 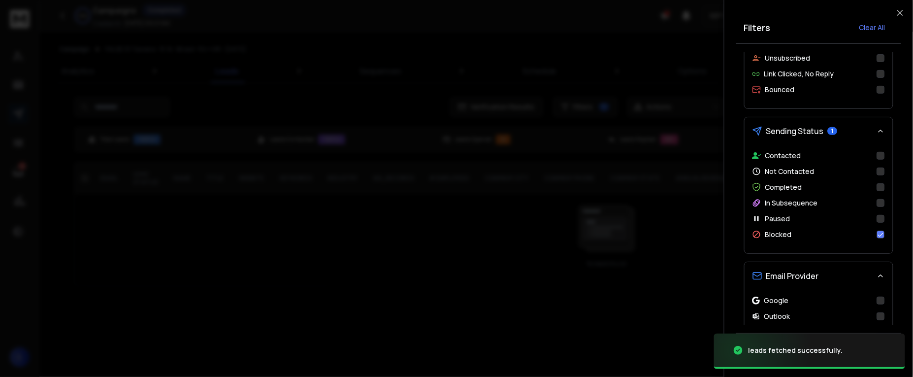 What do you see at coordinates (818, 131) in the screenshot?
I see `button: Sending Status1` at bounding box center [818, 131].